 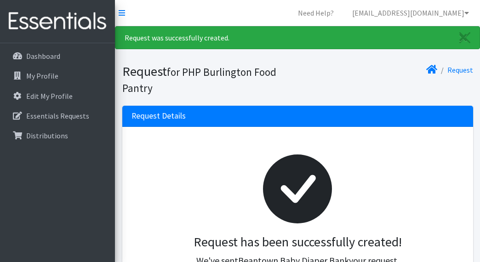 What do you see at coordinates (57, 56) in the screenshot?
I see `a: Dashboard` at bounding box center [57, 56].